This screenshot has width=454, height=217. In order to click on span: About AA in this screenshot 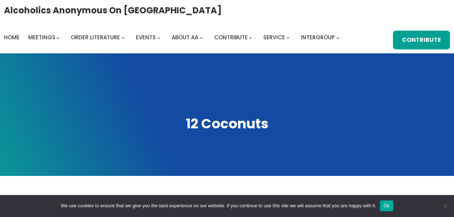, I will do `click(185, 37)`.